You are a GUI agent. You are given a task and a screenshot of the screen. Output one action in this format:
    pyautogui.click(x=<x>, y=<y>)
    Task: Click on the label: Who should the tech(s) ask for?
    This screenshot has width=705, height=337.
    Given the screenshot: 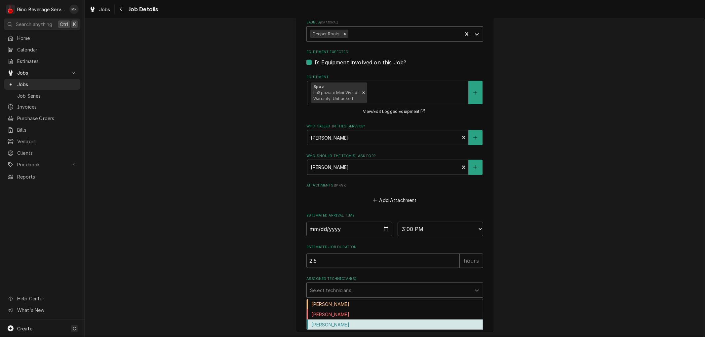 What is the action you would take?
    pyautogui.click(x=395, y=156)
    